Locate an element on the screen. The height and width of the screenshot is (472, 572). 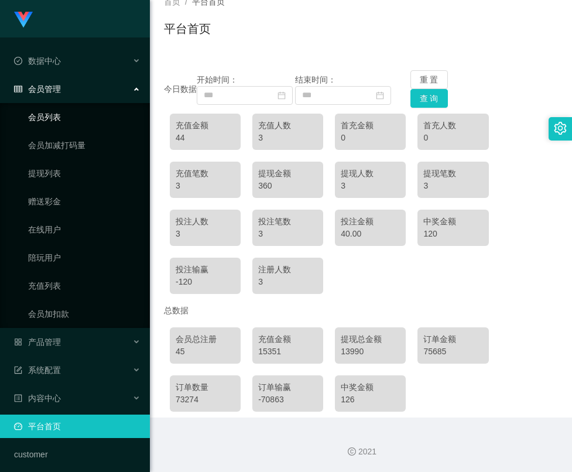
a: 图标: dashboard平台首页 is located at coordinates (77, 426).